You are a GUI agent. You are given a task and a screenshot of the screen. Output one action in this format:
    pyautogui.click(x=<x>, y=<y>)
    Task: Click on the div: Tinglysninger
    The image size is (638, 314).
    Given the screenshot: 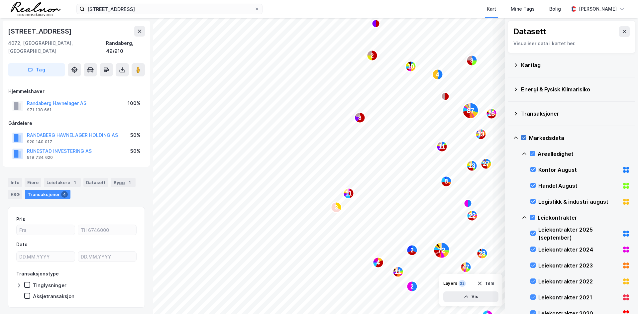 What is the action you would take?
    pyautogui.click(x=50, y=285)
    